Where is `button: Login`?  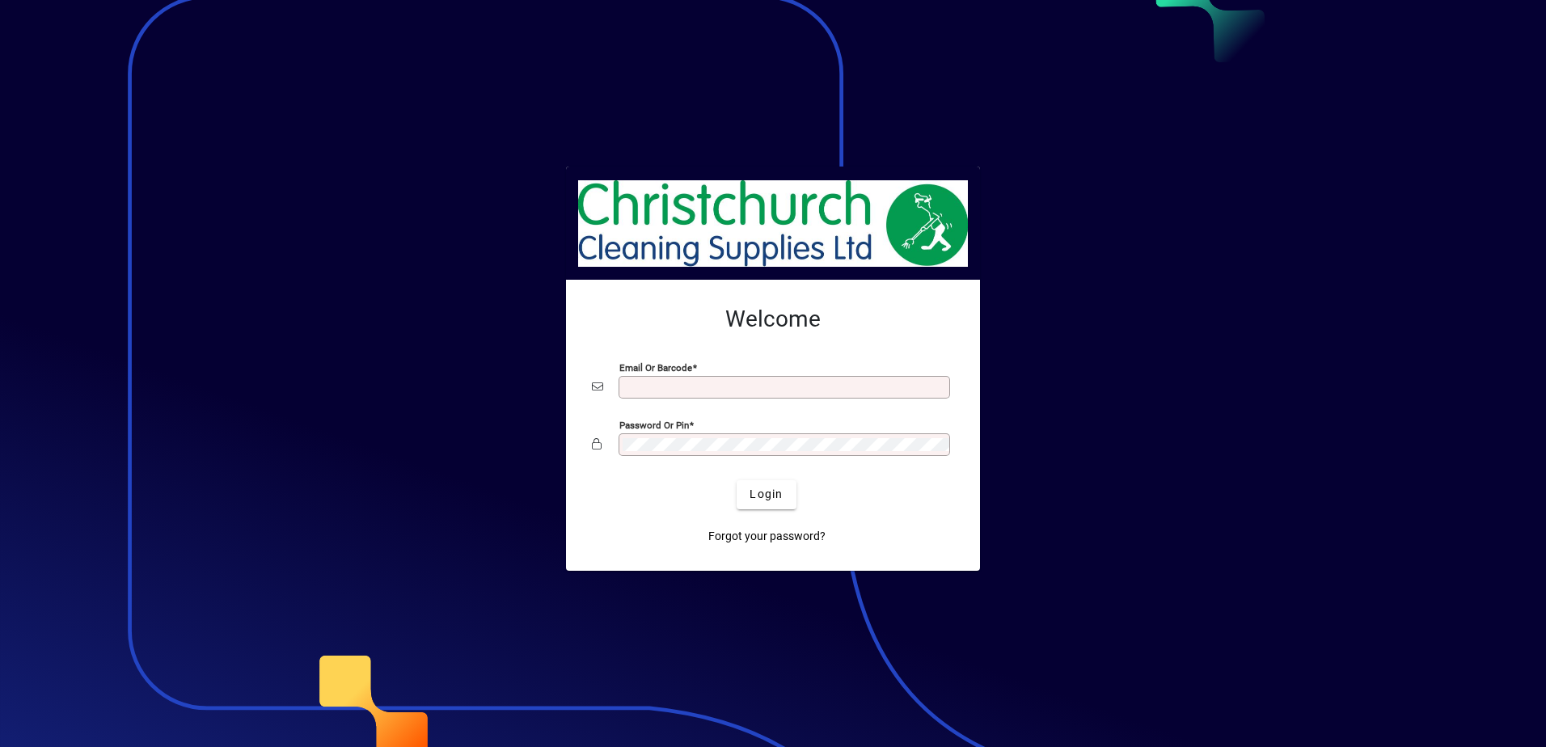 button: Login is located at coordinates (766, 495).